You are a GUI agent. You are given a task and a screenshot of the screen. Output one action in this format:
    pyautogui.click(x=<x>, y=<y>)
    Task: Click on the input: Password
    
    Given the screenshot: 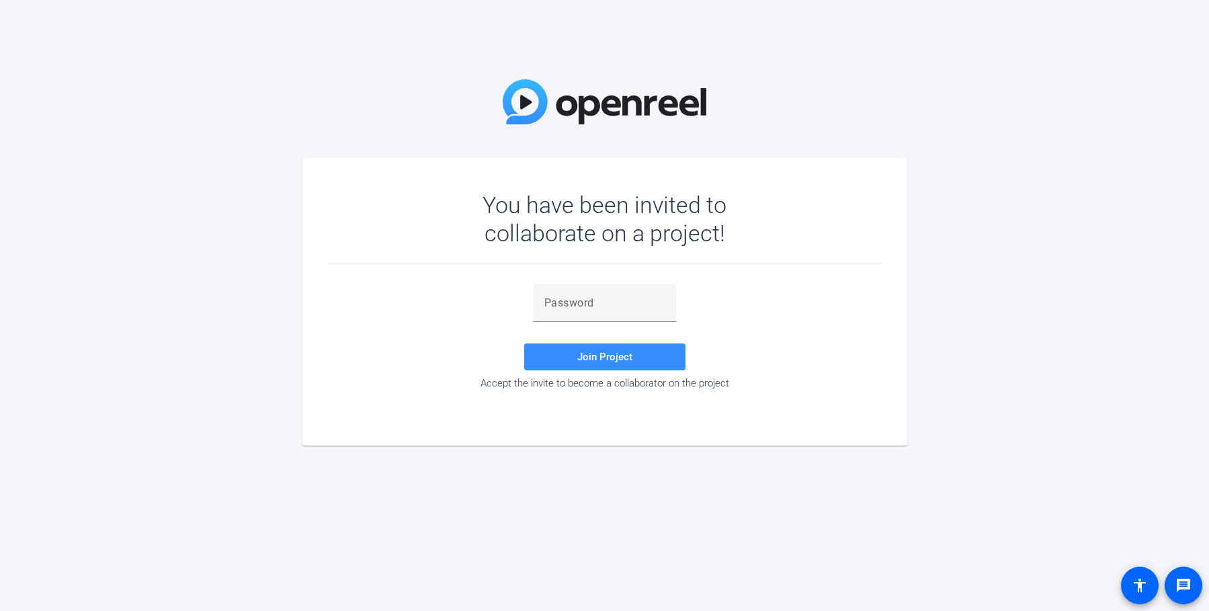 What is the action you would take?
    pyautogui.click(x=605, y=303)
    